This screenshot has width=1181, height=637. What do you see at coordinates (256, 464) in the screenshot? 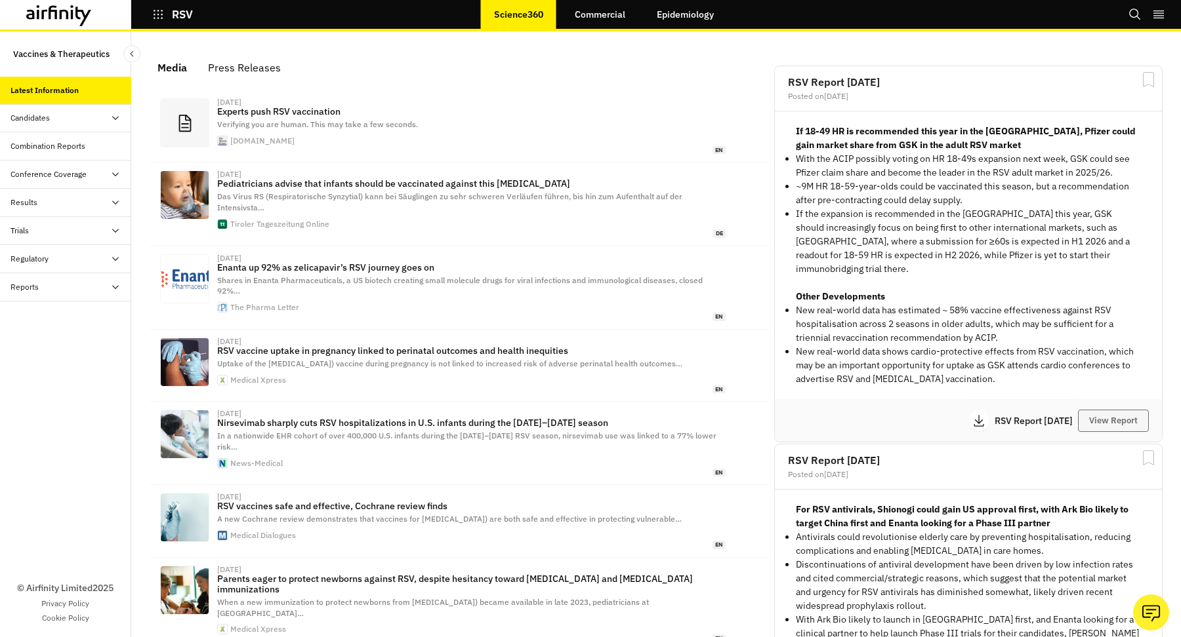
I see `div: News-Medical` at bounding box center [256, 464].